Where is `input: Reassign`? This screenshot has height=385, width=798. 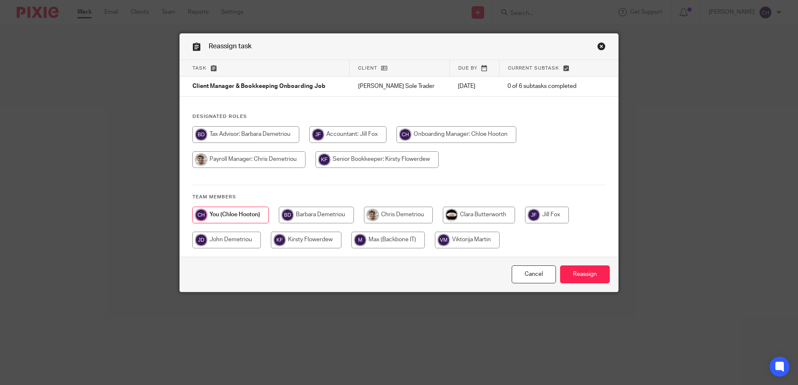 input: Reassign is located at coordinates (584, 274).